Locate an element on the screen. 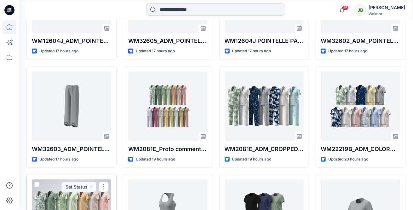 The height and width of the screenshot is (210, 413). p: WM2081E_ADM_CROPPED NOTCH PJ SET w/ STRAIGHT HEM TOP_COLORWAY is located at coordinates (264, 149).